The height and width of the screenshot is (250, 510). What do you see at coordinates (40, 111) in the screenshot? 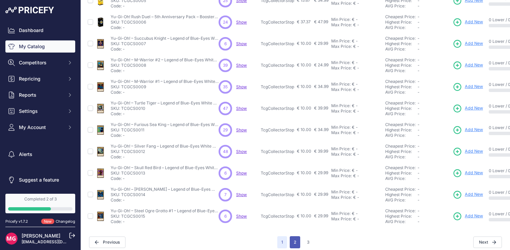
I see `button: Settings` at bounding box center [40, 111].